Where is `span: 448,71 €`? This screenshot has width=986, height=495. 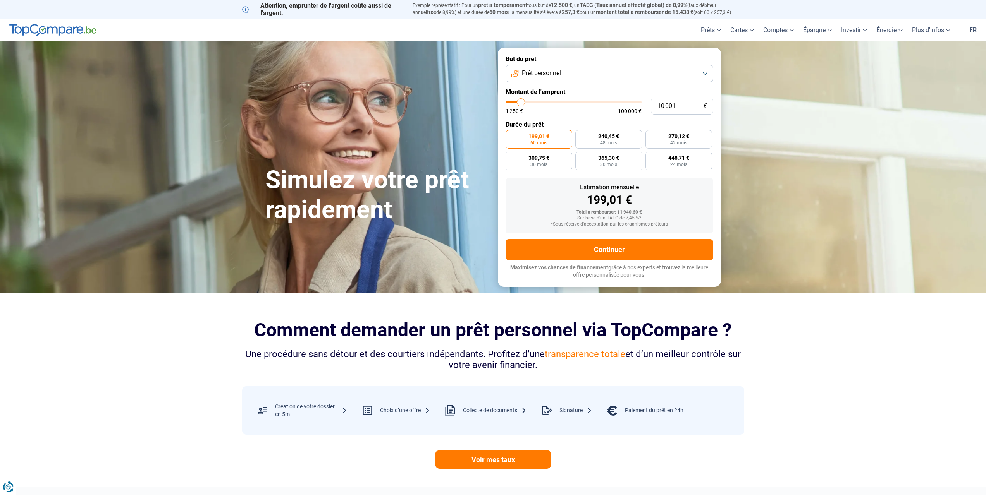
span: 448,71 € is located at coordinates (678, 158).